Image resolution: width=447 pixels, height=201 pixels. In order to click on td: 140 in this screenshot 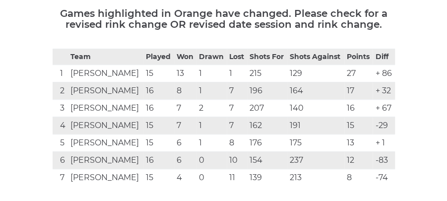, I will do `click(315, 108)`.